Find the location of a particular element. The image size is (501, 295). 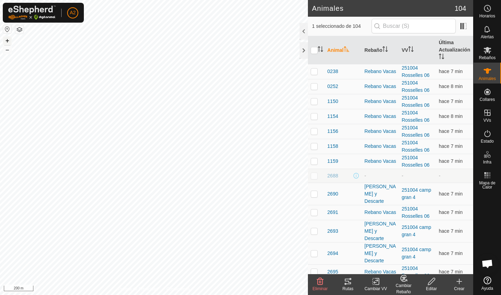

span: 7 oct 2025, 13:50 is located at coordinates (451, 86).